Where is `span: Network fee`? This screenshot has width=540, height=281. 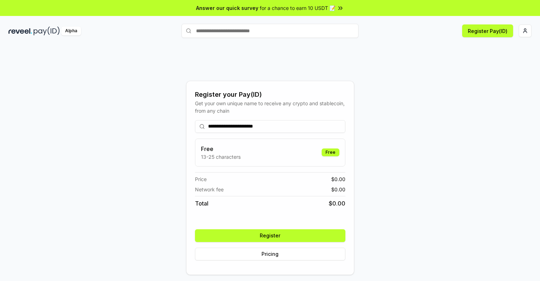 span: Network fee is located at coordinates (209, 189).